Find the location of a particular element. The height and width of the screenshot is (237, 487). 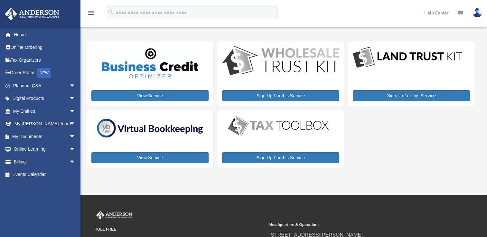

a: Online Ordering is located at coordinates (45, 48).